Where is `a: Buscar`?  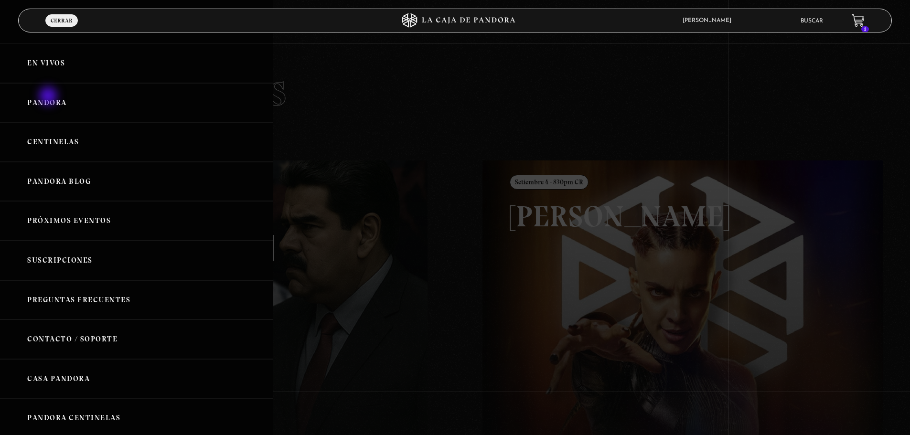
a: Buscar is located at coordinates (812, 21).